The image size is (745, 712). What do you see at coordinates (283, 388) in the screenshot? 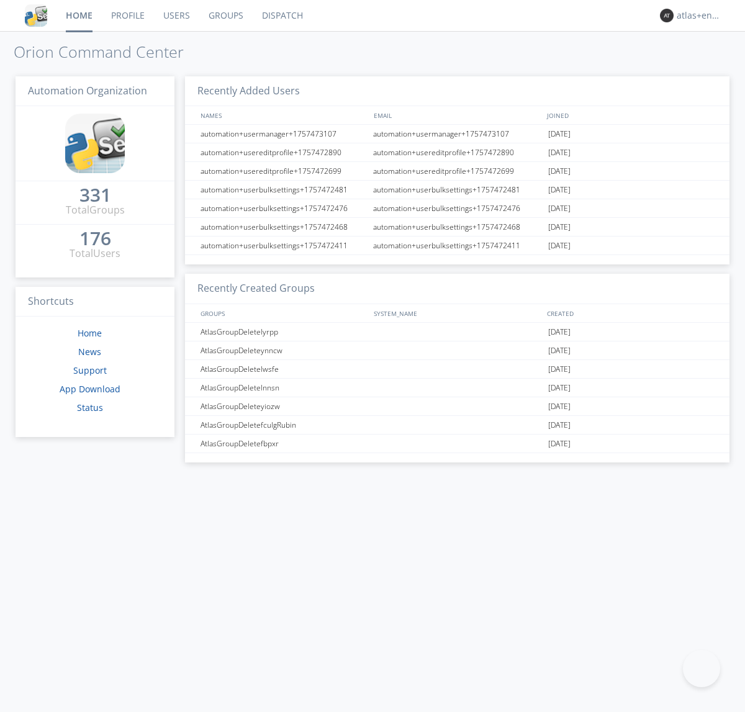
I see `div: AtlasGroupDeletelnnsn` at bounding box center [283, 388].